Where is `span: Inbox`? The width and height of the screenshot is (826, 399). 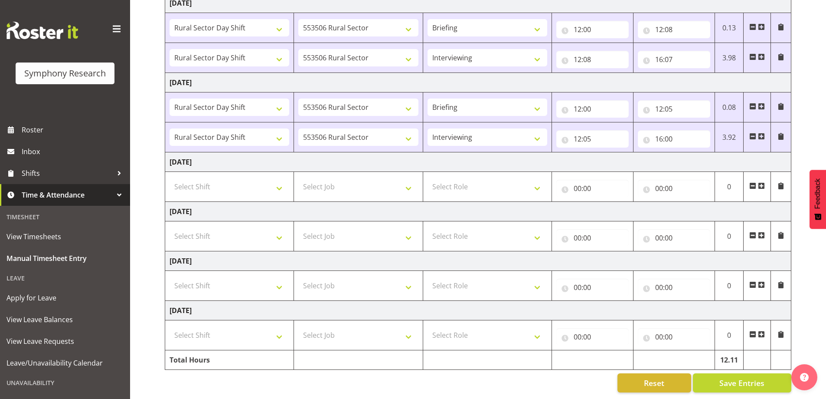 span: Inbox is located at coordinates (74, 151).